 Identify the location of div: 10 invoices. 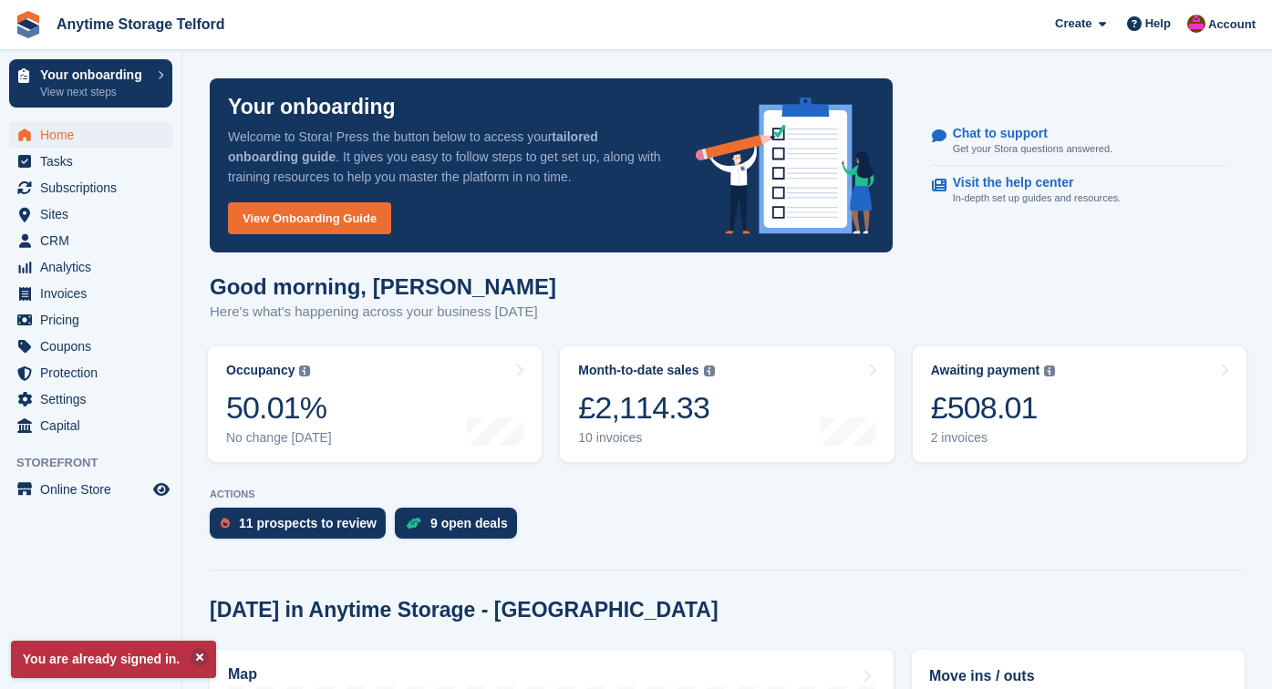
(645, 438).